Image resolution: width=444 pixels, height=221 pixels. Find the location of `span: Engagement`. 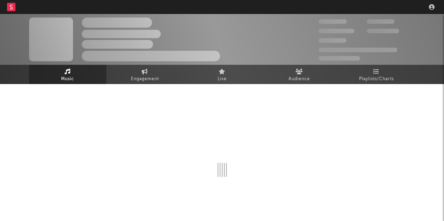

span: Engagement is located at coordinates (145, 79).